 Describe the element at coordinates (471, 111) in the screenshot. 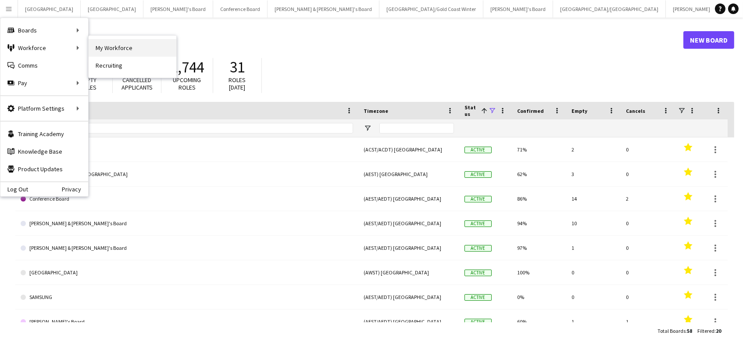

I see `span: Status` at that location.